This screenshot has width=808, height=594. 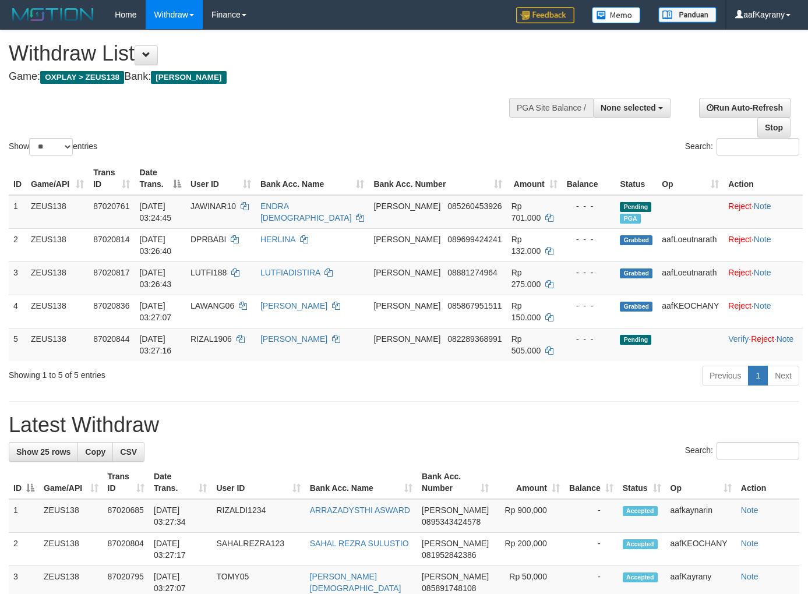 I want to click on a: CSV, so click(x=128, y=452).